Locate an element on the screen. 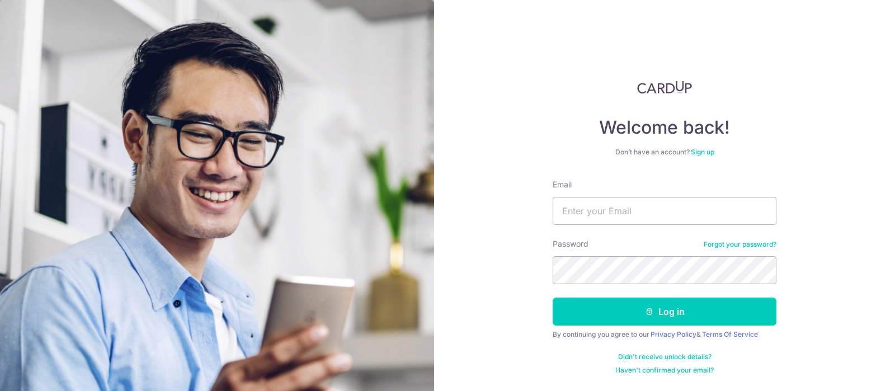 This screenshot has height=391, width=895. img: CardUp Logo is located at coordinates (664, 87).